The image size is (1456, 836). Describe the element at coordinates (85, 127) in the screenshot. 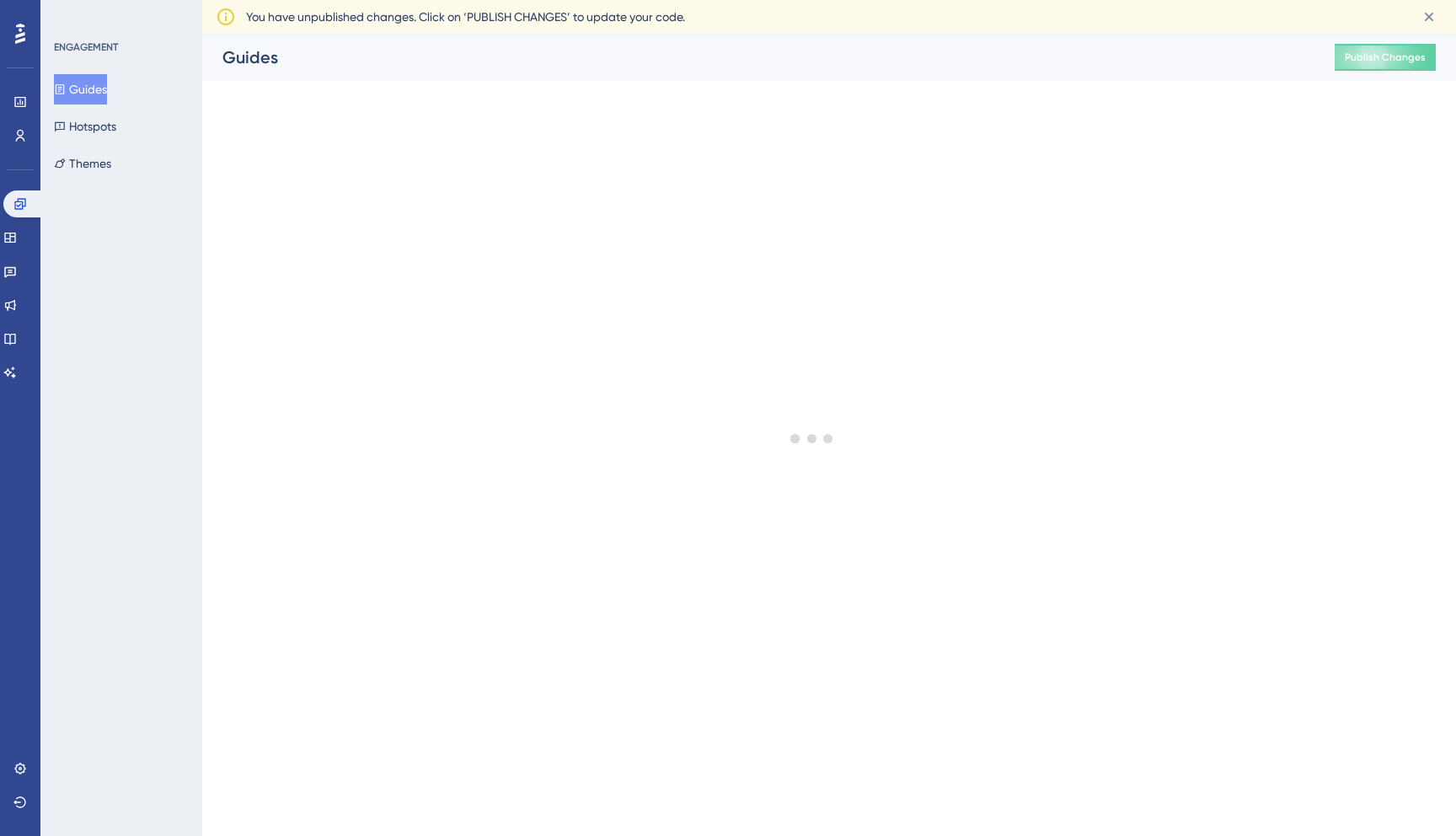

I see `button: Hotspots` at that location.